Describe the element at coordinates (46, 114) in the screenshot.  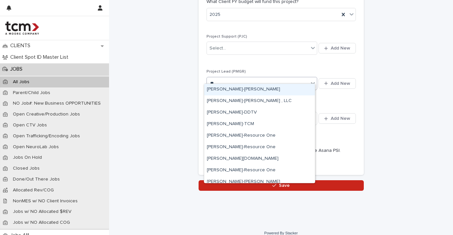
I see `p: Open Creative/Production Jobs` at that location.